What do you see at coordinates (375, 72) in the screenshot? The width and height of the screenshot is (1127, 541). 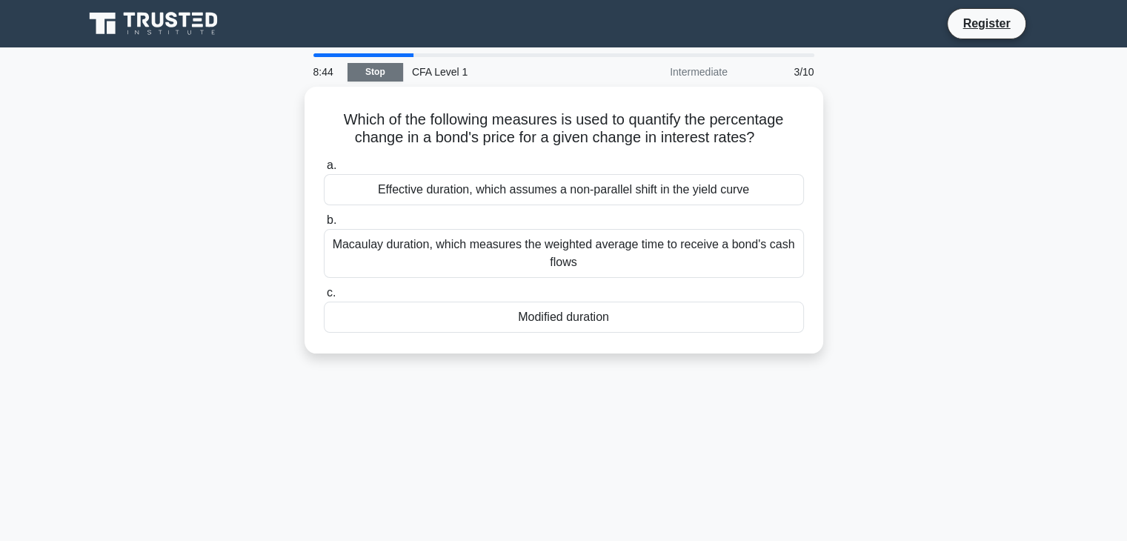 I see `a: Stop` at bounding box center [375, 72].